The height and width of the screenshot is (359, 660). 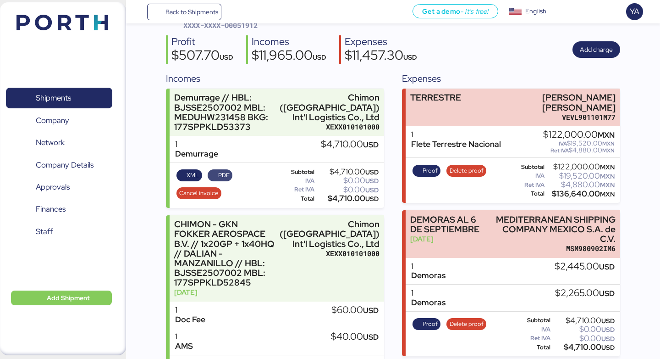 I want to click on button: PDF, so click(x=220, y=175).